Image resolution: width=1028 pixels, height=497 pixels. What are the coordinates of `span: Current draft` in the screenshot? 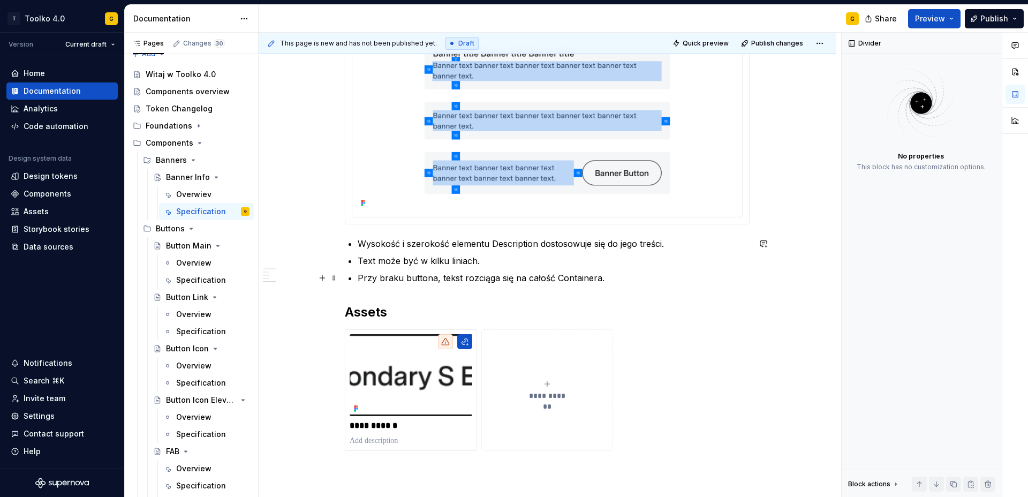 It's located at (86, 44).